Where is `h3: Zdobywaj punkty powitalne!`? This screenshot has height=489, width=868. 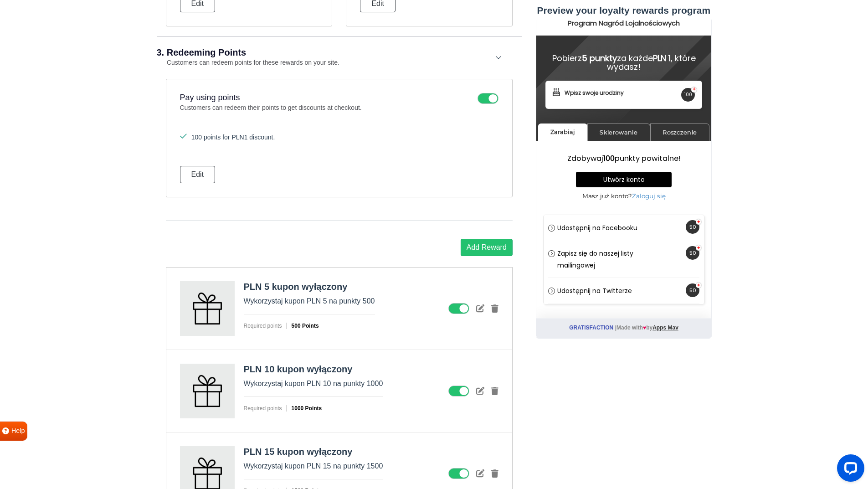
h3: Zdobywaj punkty powitalne! is located at coordinates (88, 139).